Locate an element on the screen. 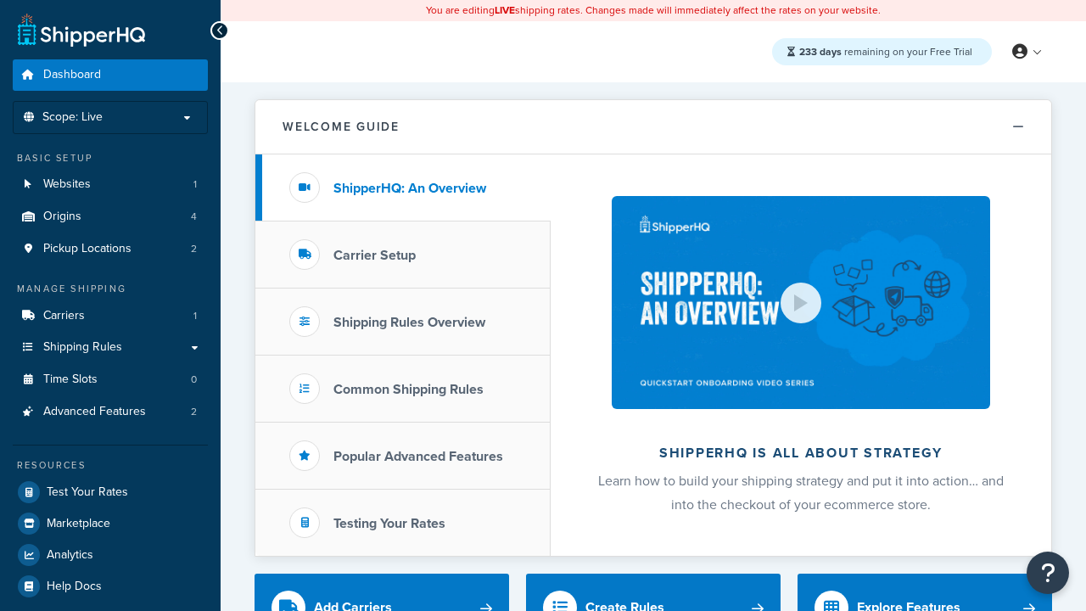 The image size is (1086, 611). span: Advanced Features is located at coordinates (94, 411).